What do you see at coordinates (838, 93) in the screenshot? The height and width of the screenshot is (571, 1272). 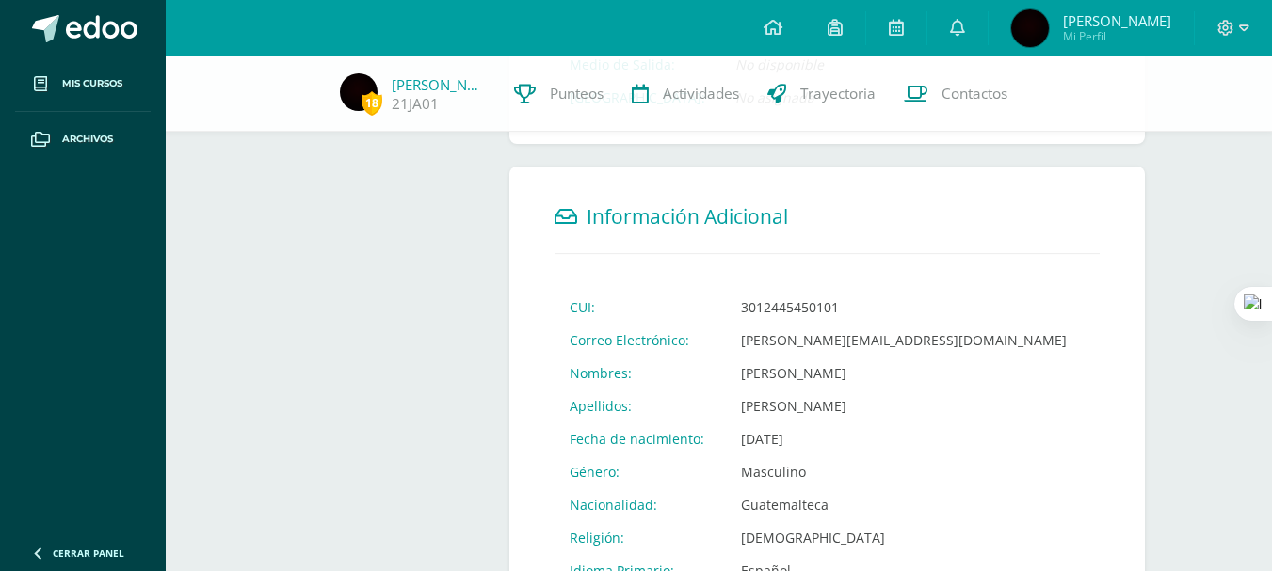 I see `span: Trayectoria` at bounding box center [838, 93].